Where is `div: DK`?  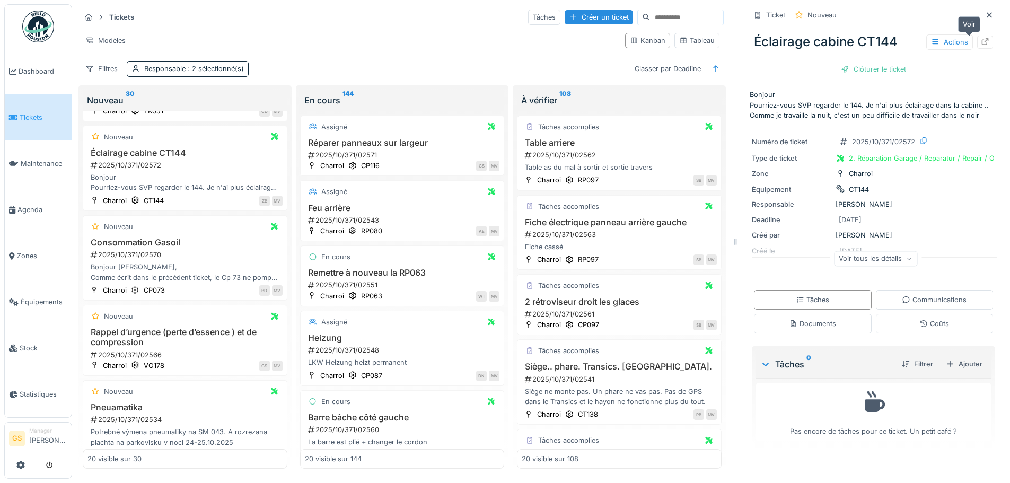 div: DK is located at coordinates (481, 376).